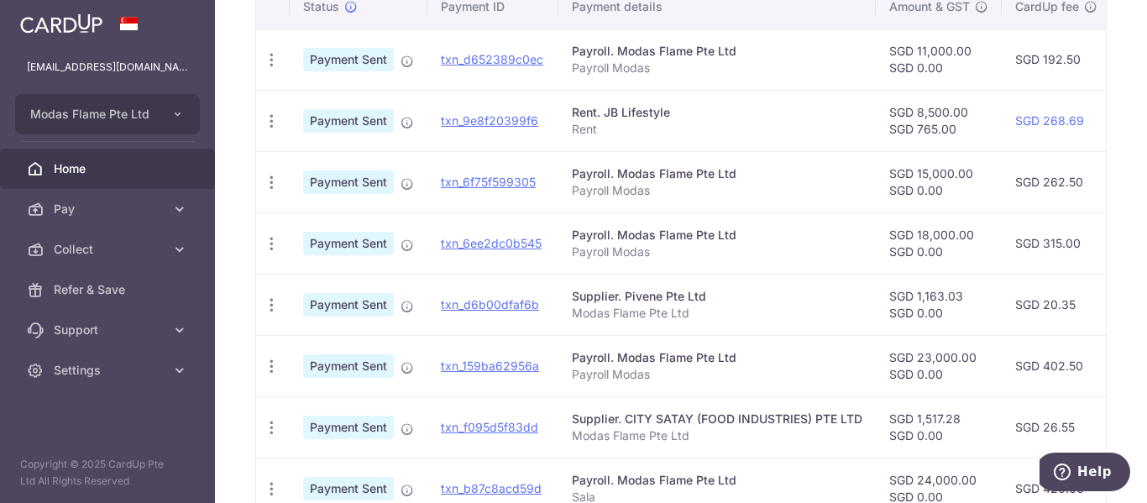 The width and height of the screenshot is (1147, 503). Describe the element at coordinates (55, 19) in the screenshot. I see `span: Help` at that location.